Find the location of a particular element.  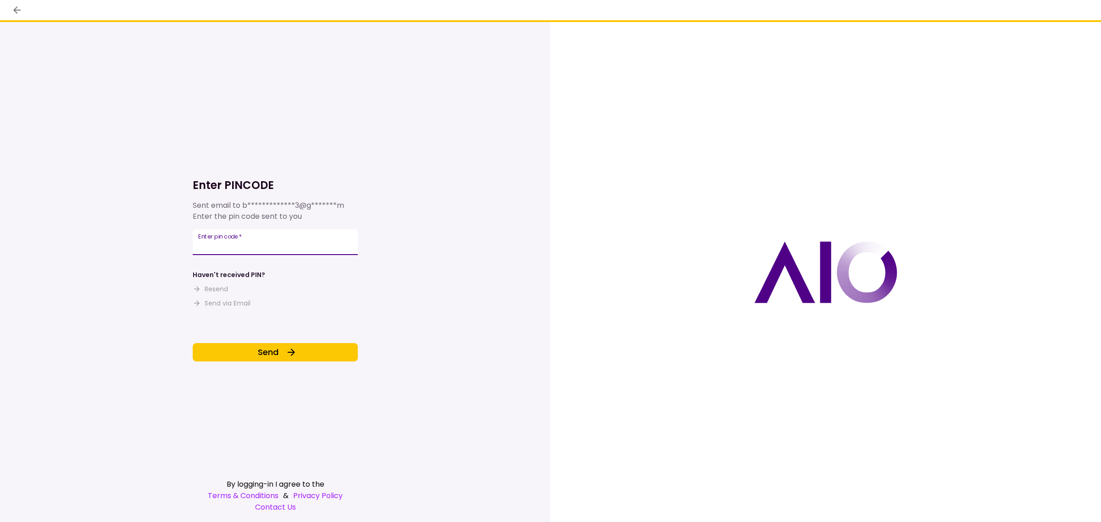

div: By logging-in I agree to the is located at coordinates (275, 484).